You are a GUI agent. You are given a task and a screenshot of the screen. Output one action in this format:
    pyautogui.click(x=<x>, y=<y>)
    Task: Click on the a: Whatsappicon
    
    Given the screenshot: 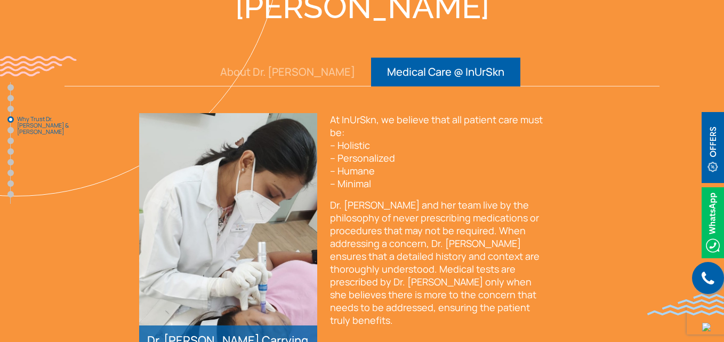 What is the action you would take?
    pyautogui.click(x=713, y=221)
    